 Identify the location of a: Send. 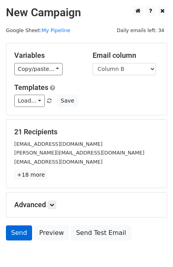
(19, 233).